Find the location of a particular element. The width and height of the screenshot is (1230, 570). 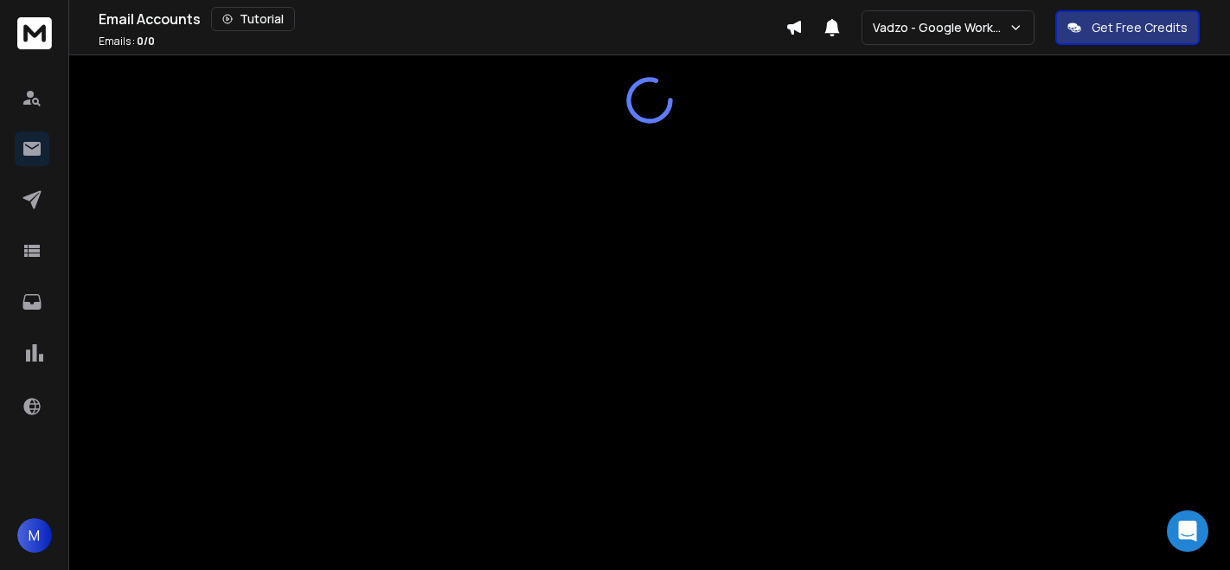

div: Open Intercom Messenger is located at coordinates (1187, 531).